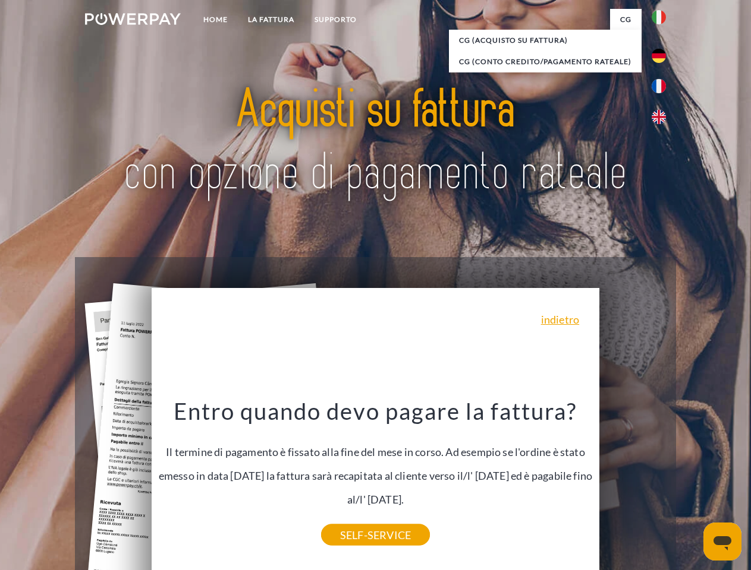  Describe the element at coordinates (375, 142) in the screenshot. I see `img: title-powerpay_it.svg` at that location.